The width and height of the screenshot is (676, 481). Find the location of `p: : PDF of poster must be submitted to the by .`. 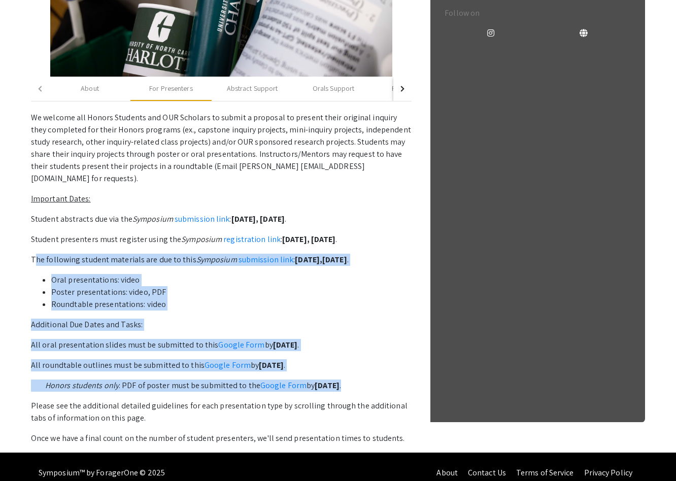

p: : PDF of poster must be submitted to the by . is located at coordinates (221, 386).